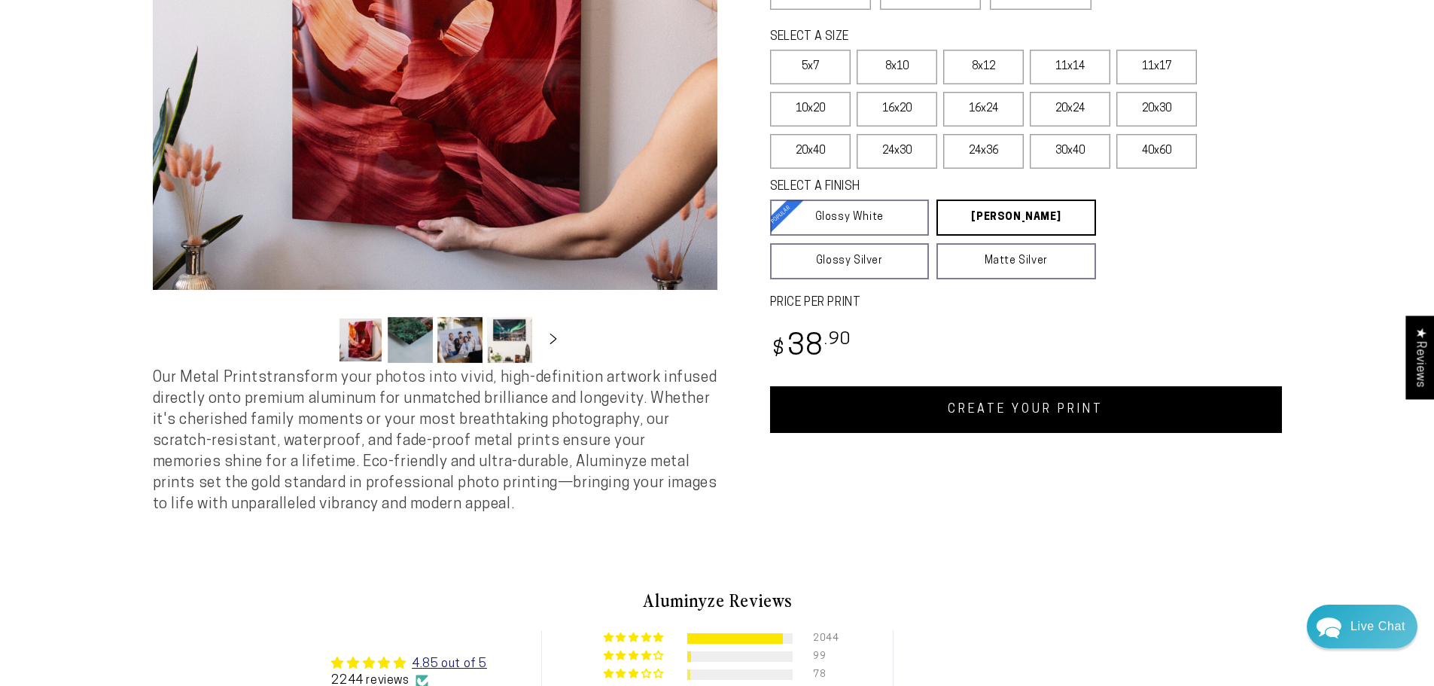 Image resolution: width=1434 pixels, height=686 pixels. I want to click on a: Matte Silver, so click(1016, 261).